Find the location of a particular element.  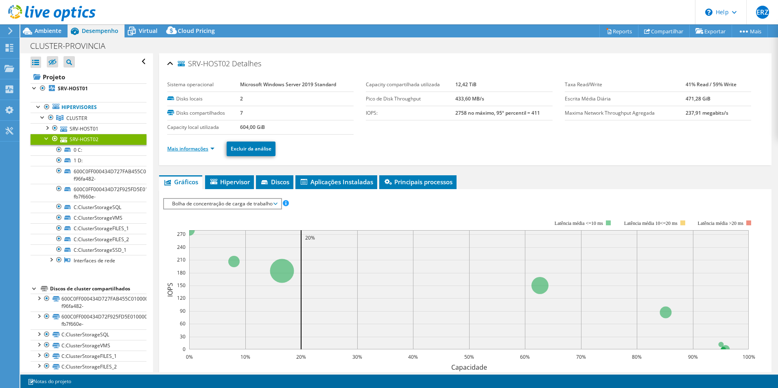

text: 100% is located at coordinates (748, 357).